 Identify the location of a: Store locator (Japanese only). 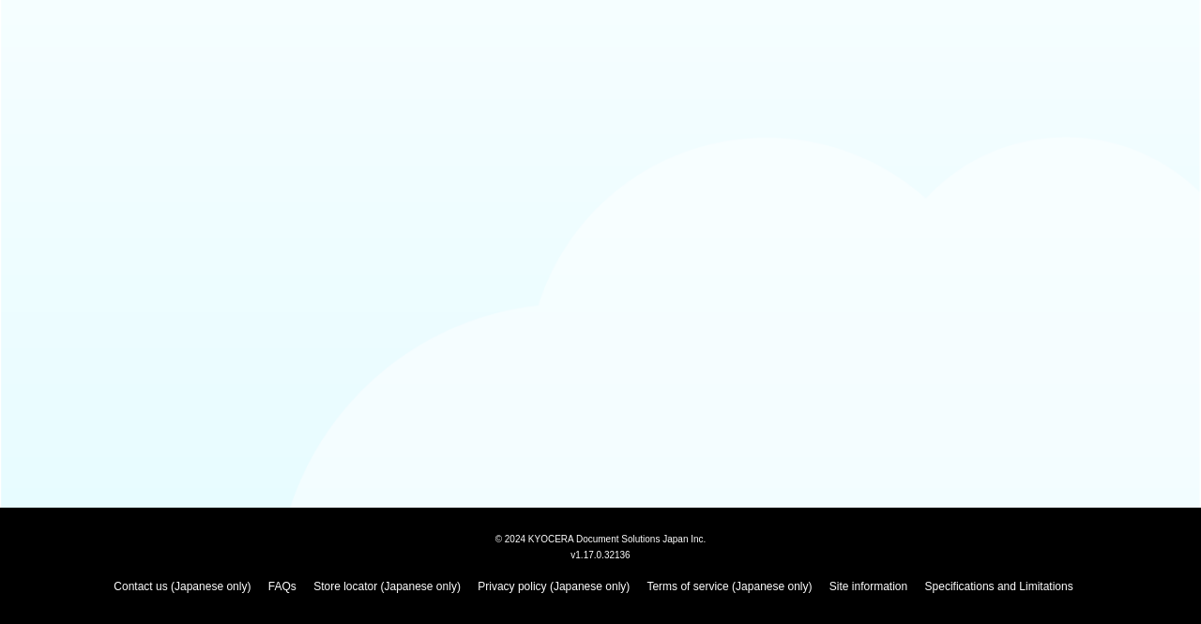
(387, 587).